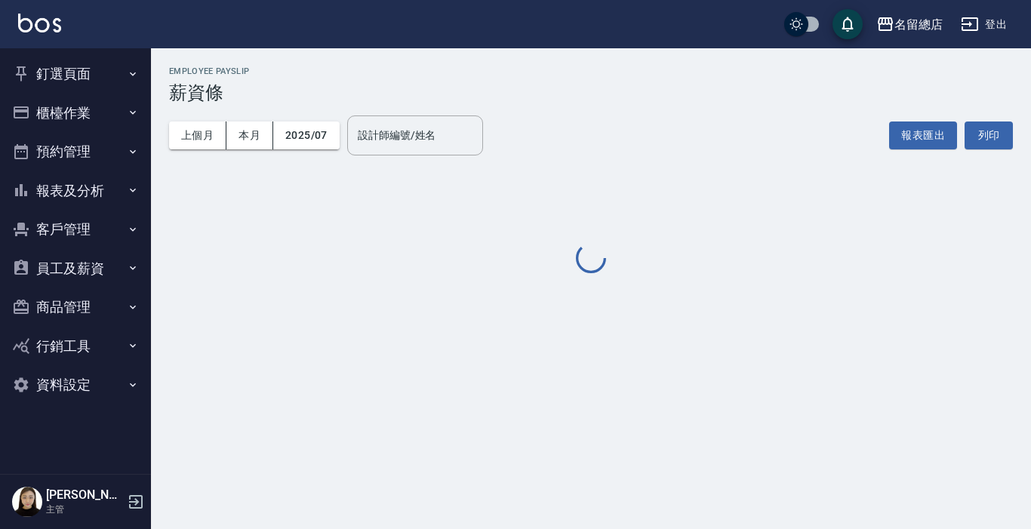  What do you see at coordinates (75, 74) in the screenshot?
I see `button: 釘選頁面` at bounding box center [75, 74].